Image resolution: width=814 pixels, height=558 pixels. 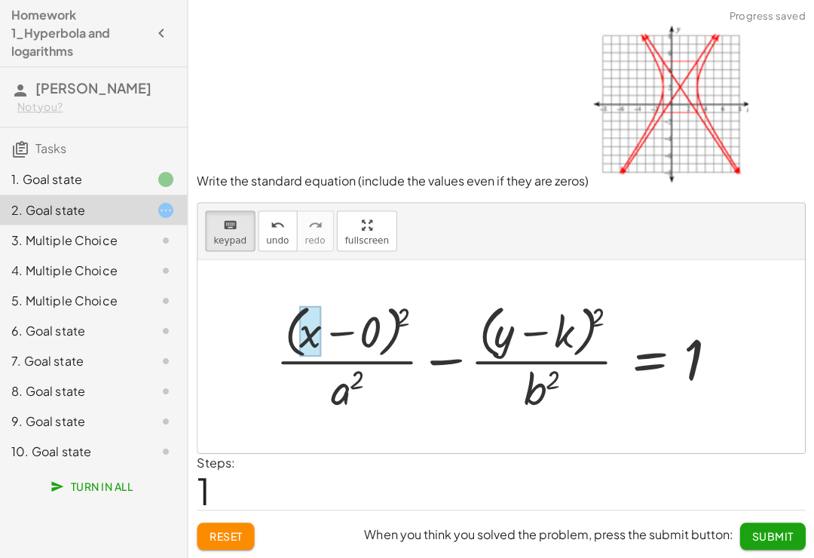 What do you see at coordinates (72, 391) in the screenshot?
I see `div: 8. Goal state` at bounding box center [72, 391].